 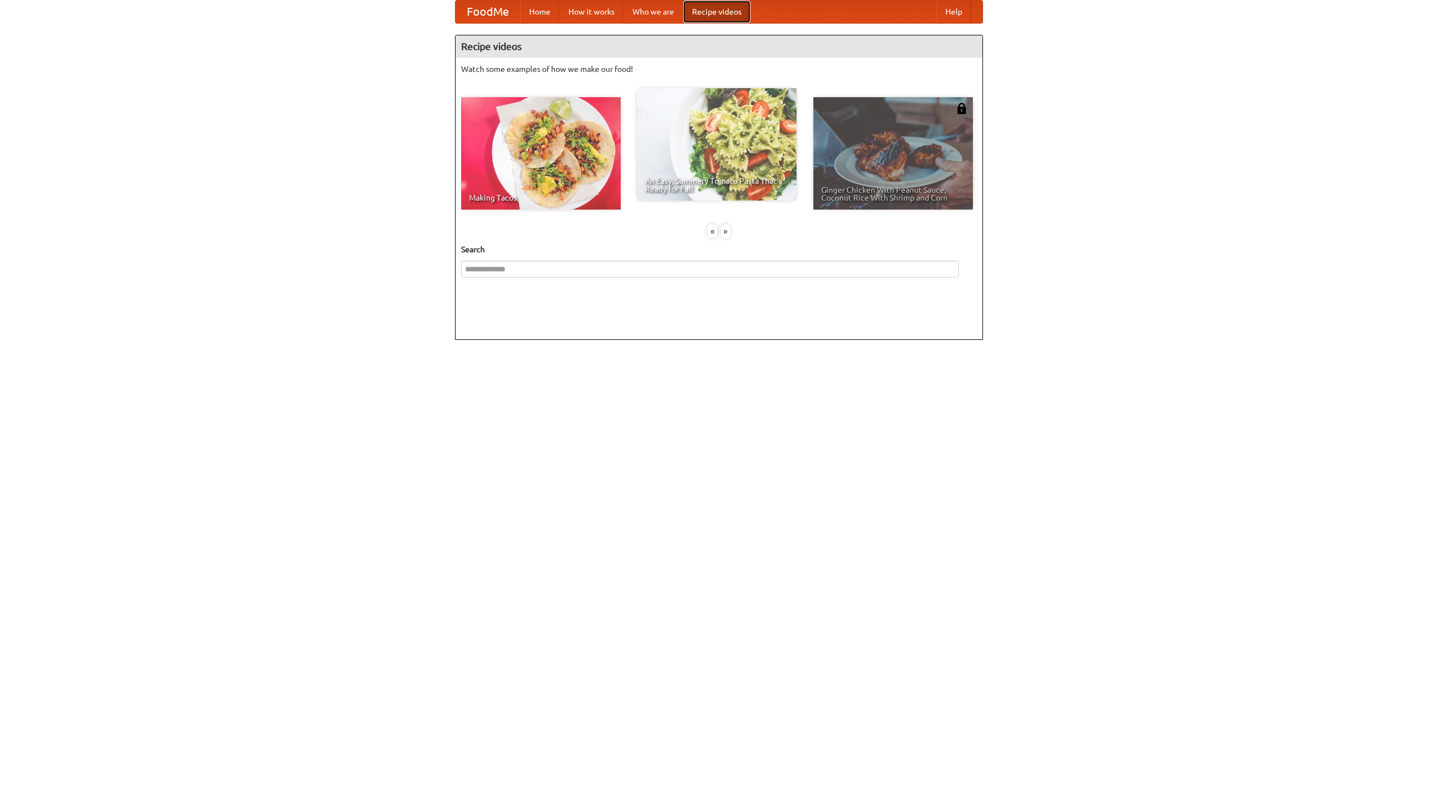 I want to click on a: FoodMe, so click(x=488, y=12).